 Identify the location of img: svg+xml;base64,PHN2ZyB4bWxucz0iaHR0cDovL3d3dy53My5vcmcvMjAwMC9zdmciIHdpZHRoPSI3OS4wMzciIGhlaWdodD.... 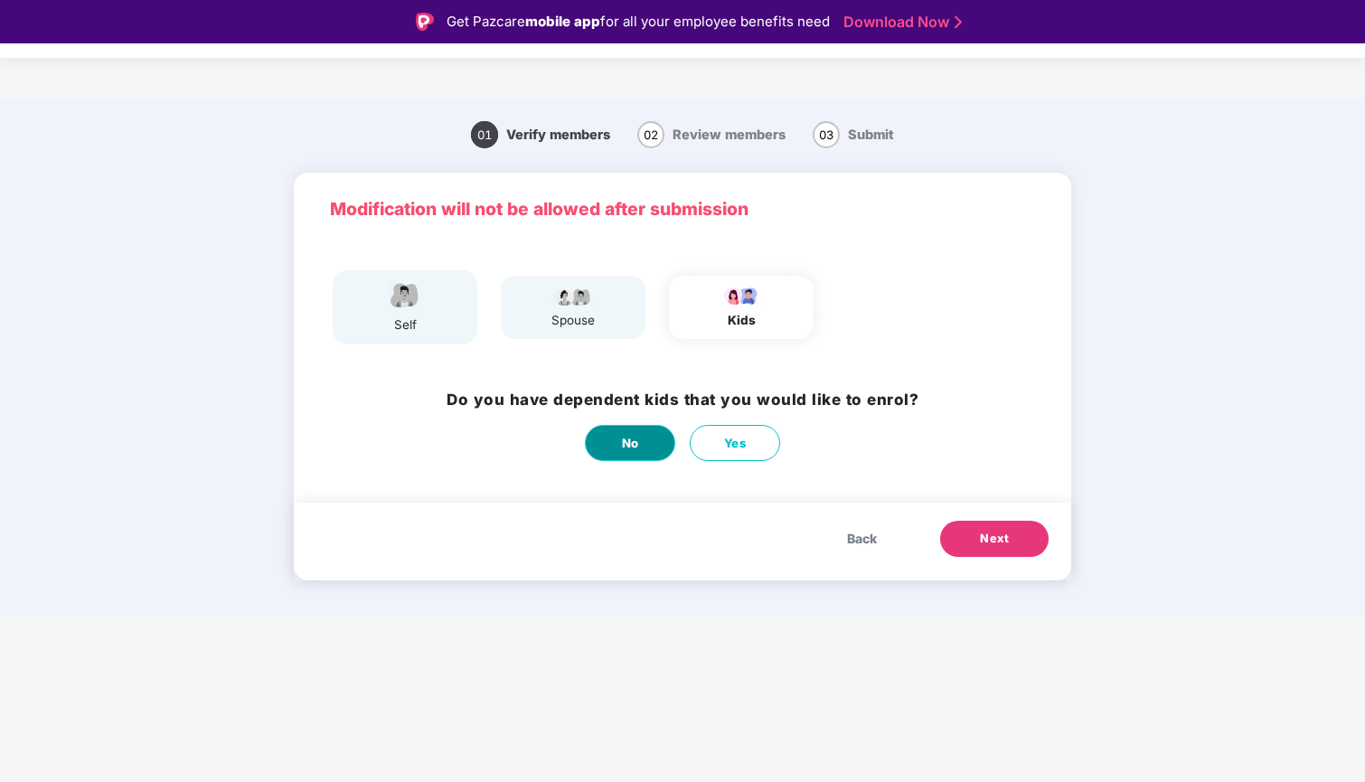
(741, 295).